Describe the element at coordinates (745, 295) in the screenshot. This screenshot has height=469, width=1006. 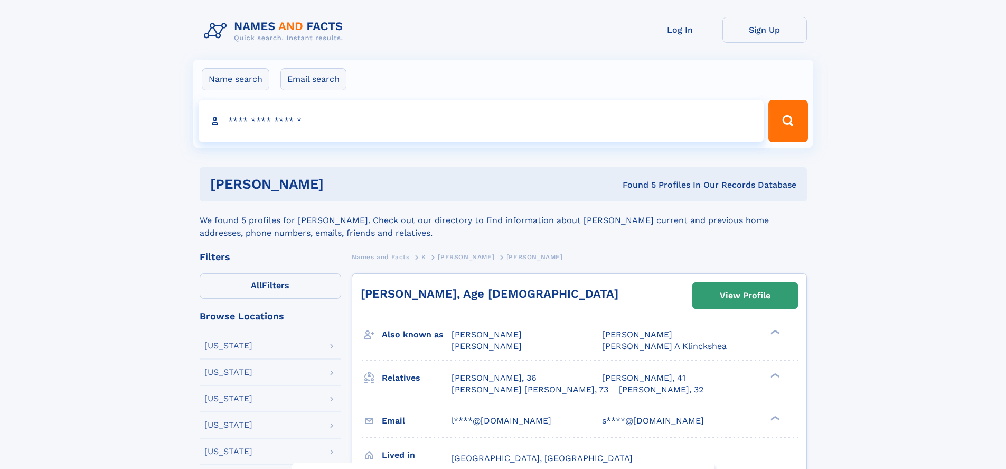
I see `div: View Profile` at that location.